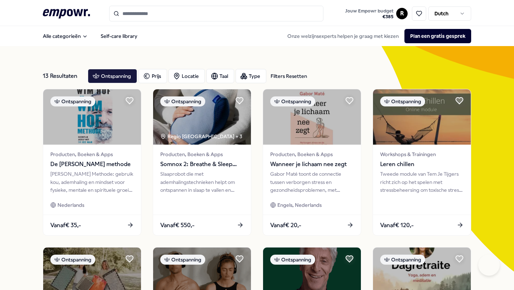  I want to click on button: R, so click(402, 14).